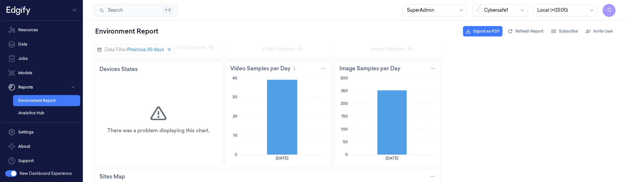 The image size is (626, 182). I want to click on button: Subscribe, so click(565, 31).